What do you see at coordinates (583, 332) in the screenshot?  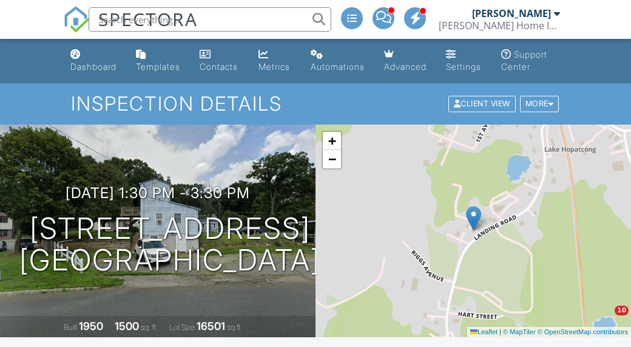 I see `a: © OpenStreetMap contributors` at bounding box center [583, 332].